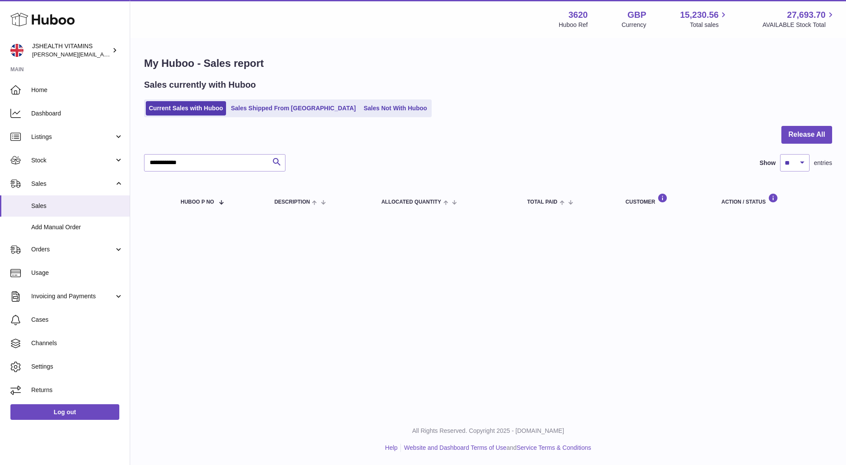 Image resolution: width=846 pixels, height=465 pixels. I want to click on span: Cases, so click(77, 319).